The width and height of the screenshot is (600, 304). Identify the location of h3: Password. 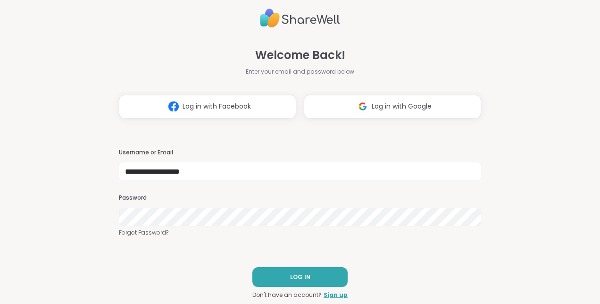
(300, 198).